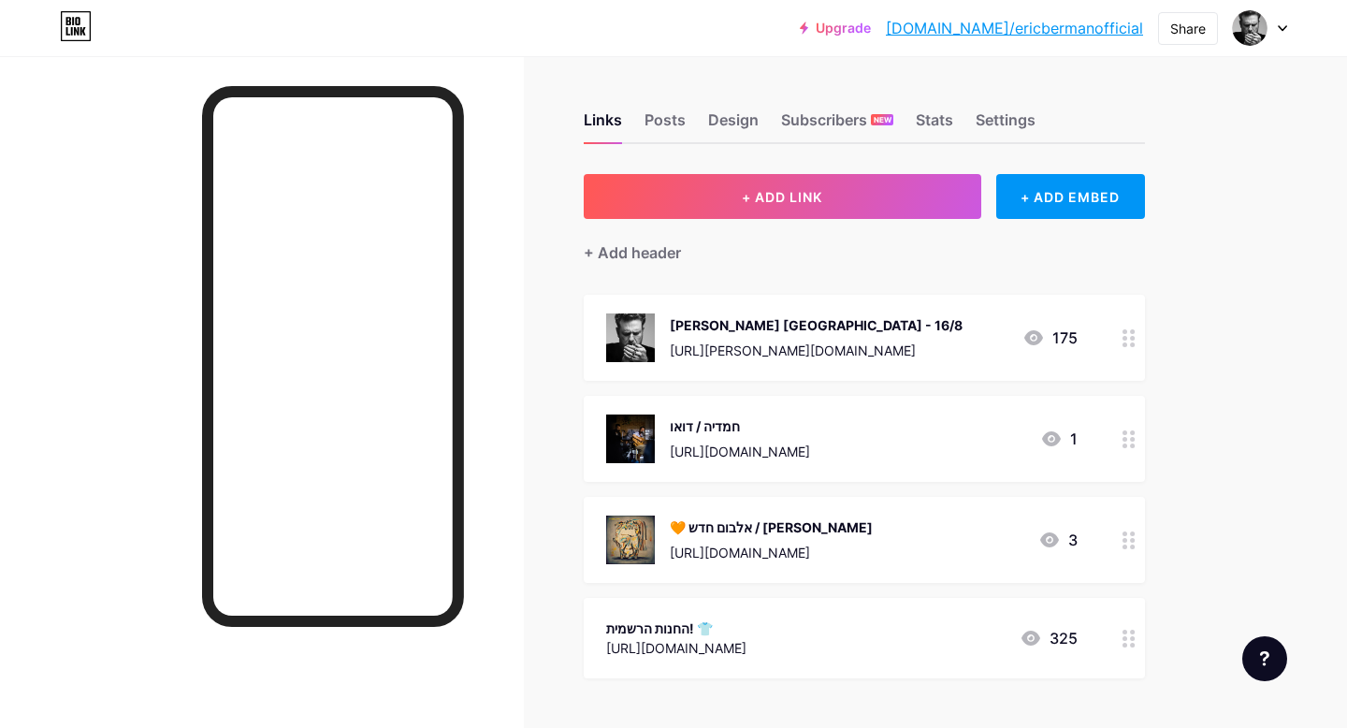  Describe the element at coordinates (1188, 28) in the screenshot. I see `div: Share` at that location.